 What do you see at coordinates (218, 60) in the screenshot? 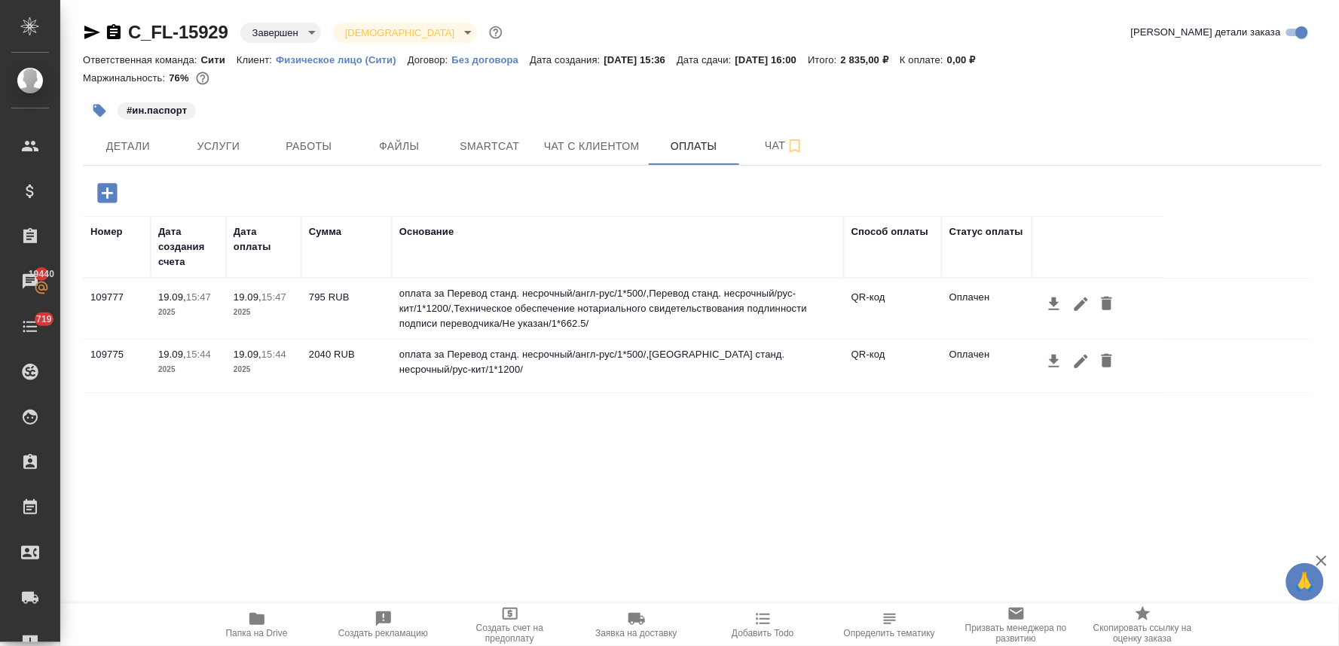
I see `p: Сити` at bounding box center [218, 60].